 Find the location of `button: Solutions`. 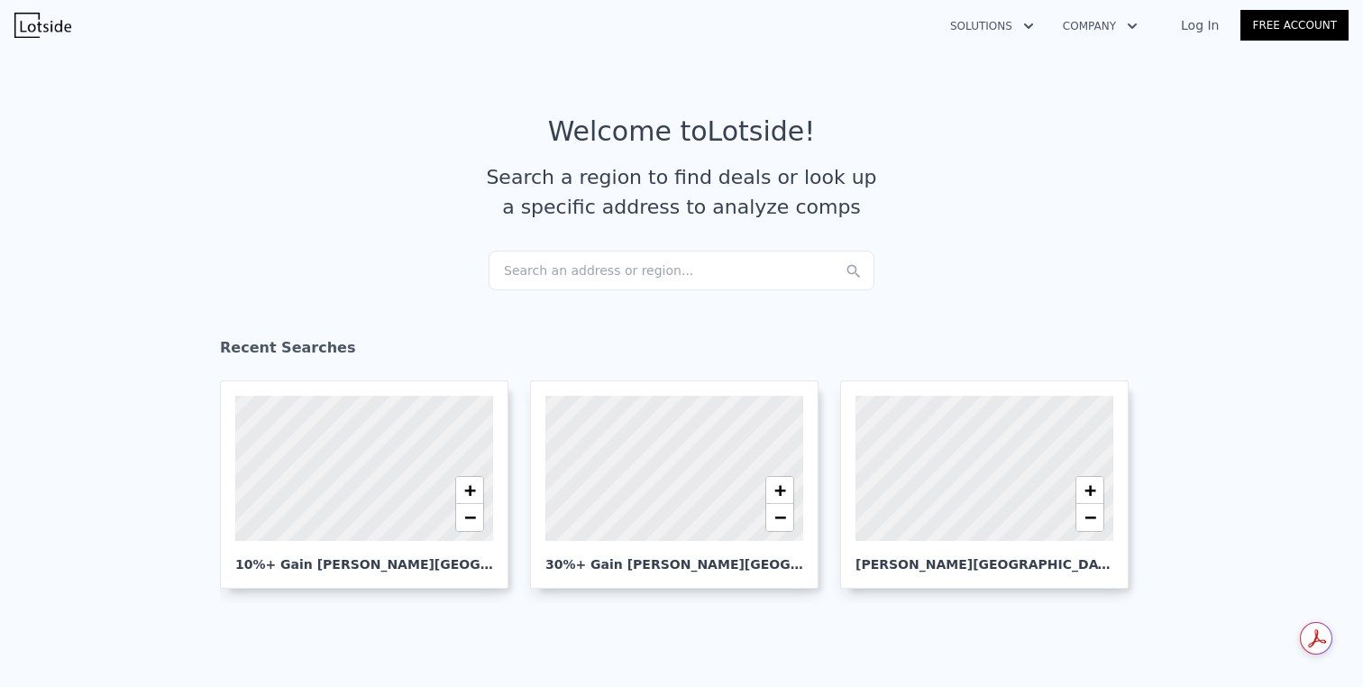

button: Solutions is located at coordinates (992, 26).